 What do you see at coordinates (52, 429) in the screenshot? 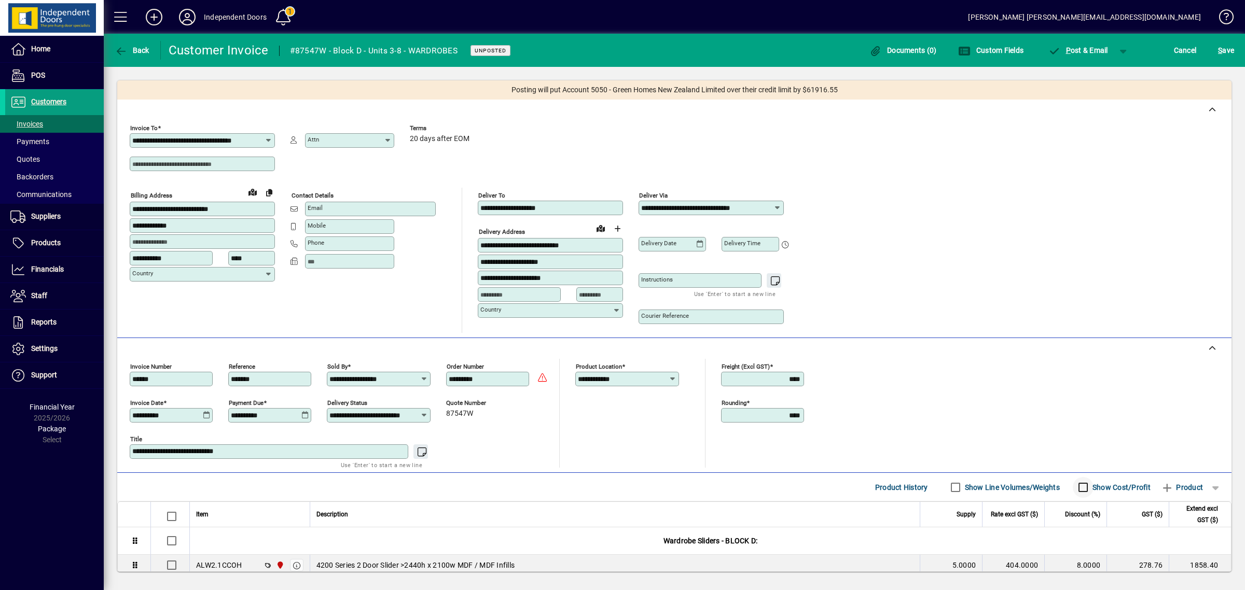
I see `span: Package` at bounding box center [52, 429].